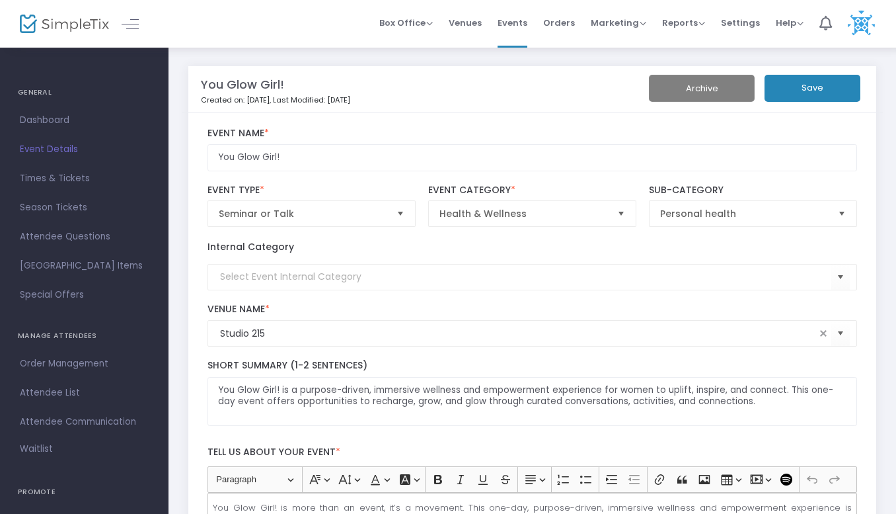 Image resolution: width=896 pixels, height=514 pixels. I want to click on span: Attendee List, so click(84, 393).